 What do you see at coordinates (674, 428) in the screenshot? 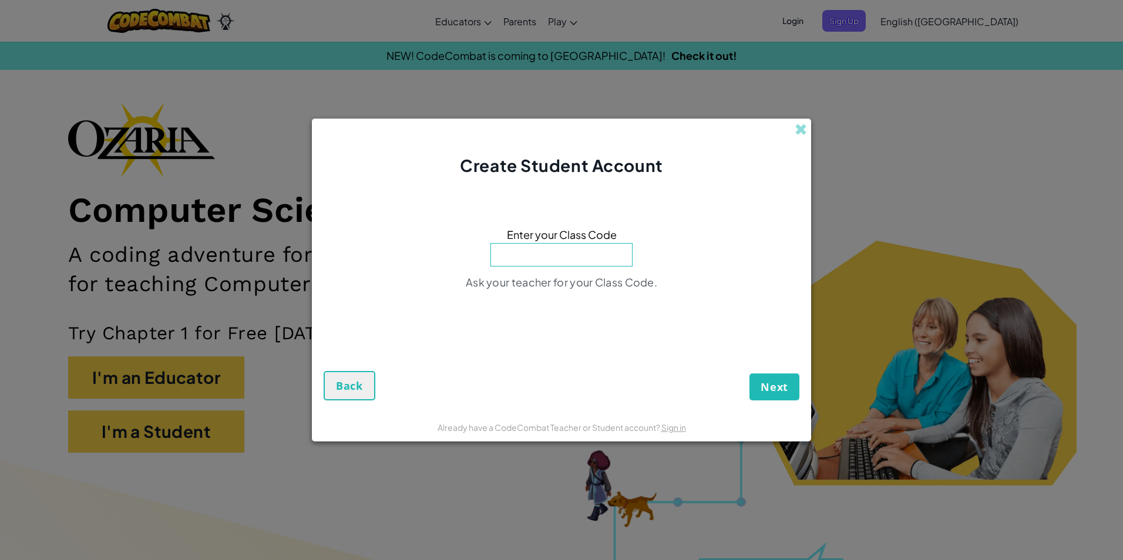
I see `a: Sign in` at bounding box center [674, 428].